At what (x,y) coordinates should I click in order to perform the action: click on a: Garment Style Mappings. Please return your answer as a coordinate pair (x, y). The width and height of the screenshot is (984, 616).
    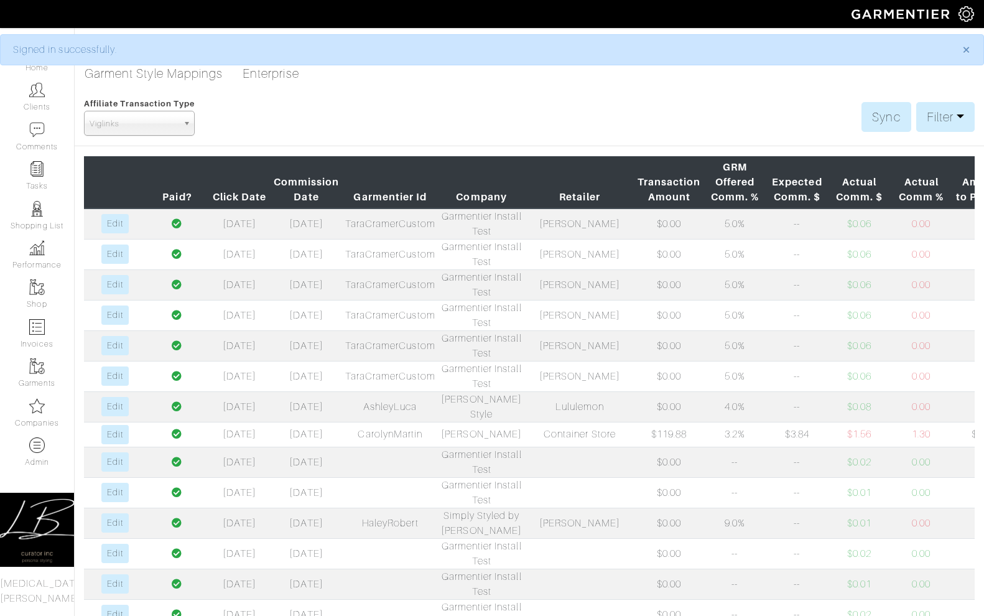
    Looking at the image, I should click on (154, 73).